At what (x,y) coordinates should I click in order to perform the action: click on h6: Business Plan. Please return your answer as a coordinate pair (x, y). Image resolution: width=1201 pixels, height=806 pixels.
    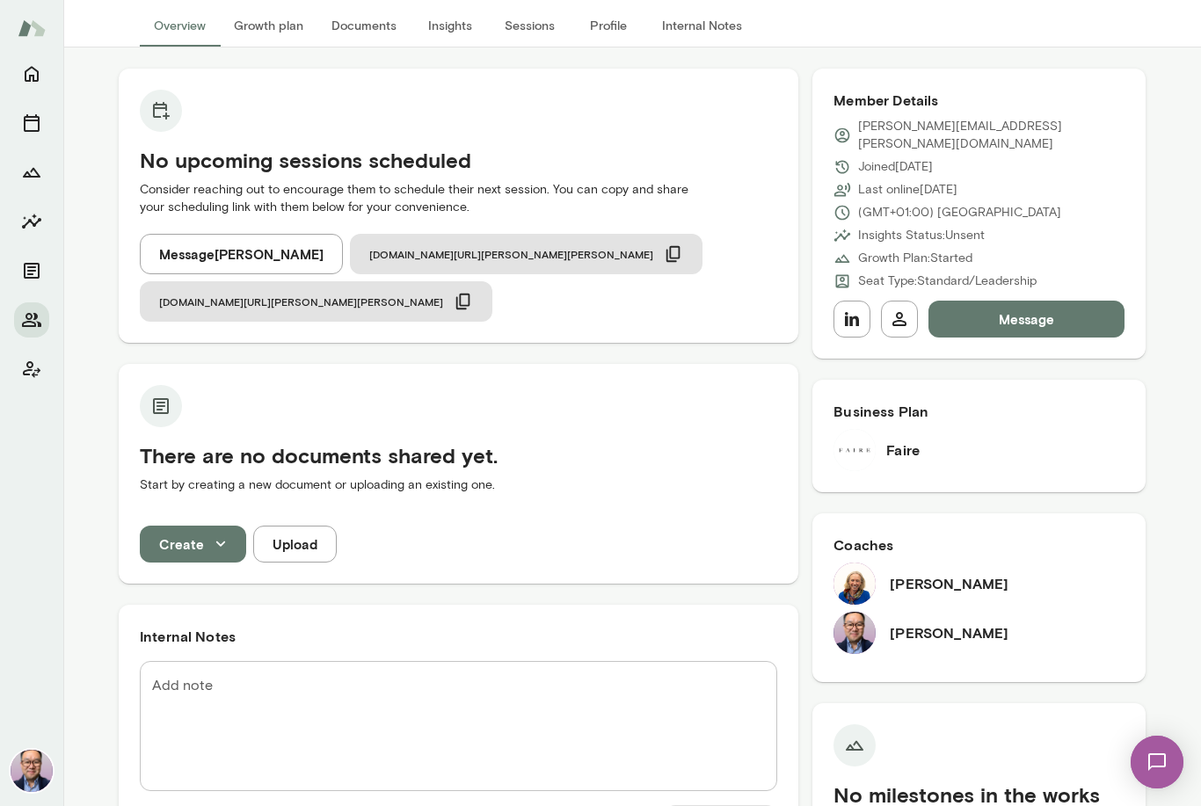
    Looking at the image, I should click on (979, 412).